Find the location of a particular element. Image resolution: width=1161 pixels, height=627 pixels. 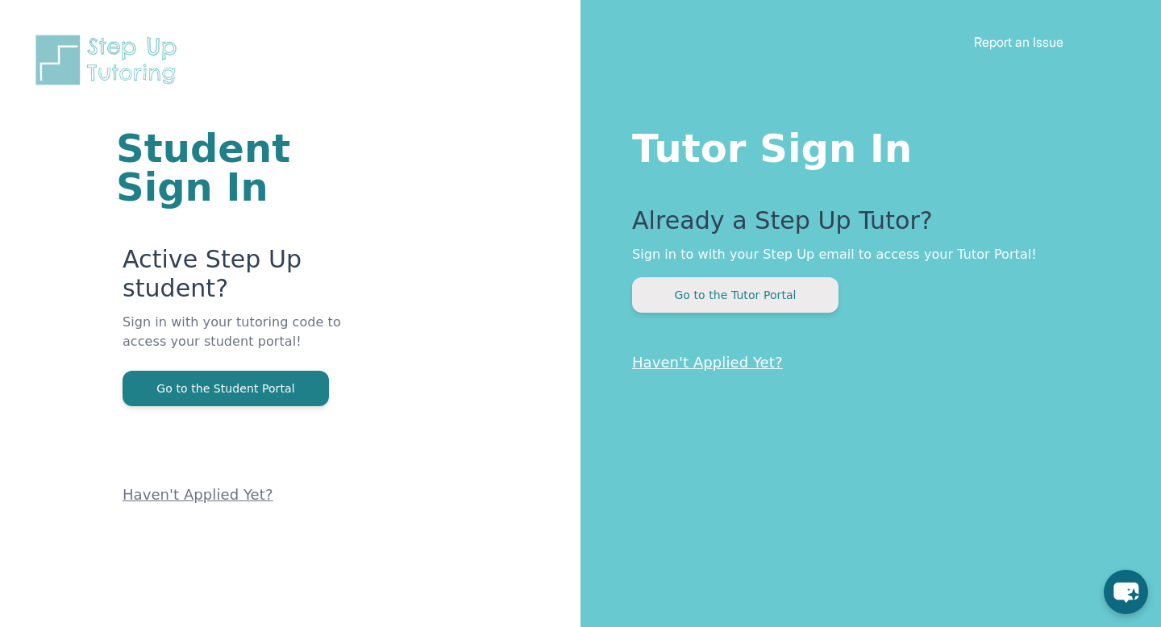

p: Sign in with your tutoring code to access your student portal! is located at coordinates (255, 342).